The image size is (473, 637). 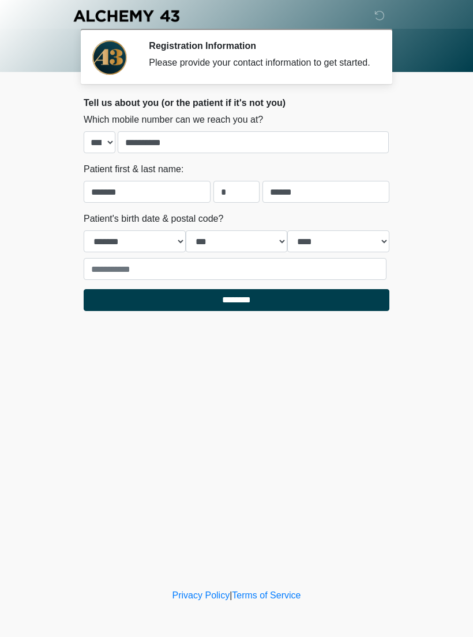 I want to click on label: Which mobile number can we reach you at?, so click(x=173, y=120).